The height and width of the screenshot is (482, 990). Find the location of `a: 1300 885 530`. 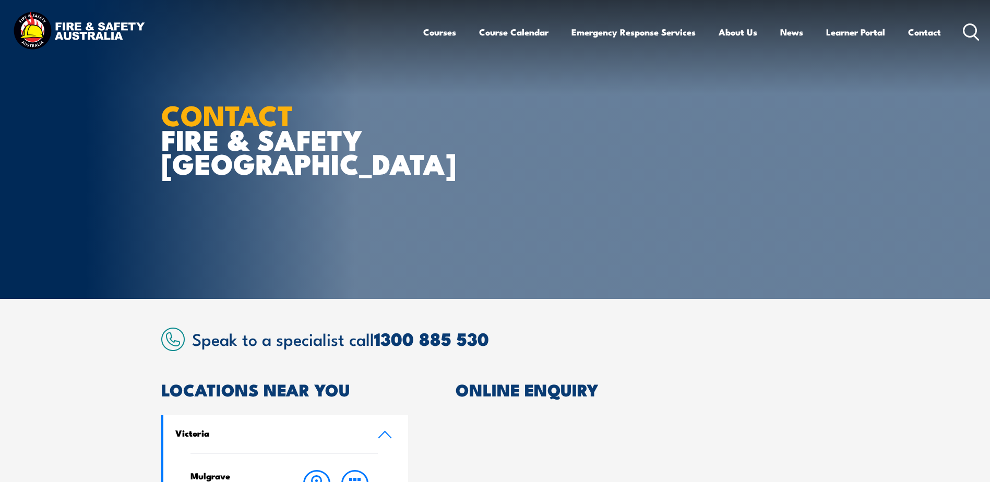

a: 1300 885 530 is located at coordinates (431, 338).